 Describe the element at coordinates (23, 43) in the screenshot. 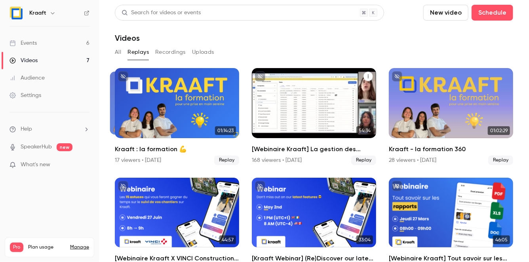

I see `div: Events` at that location.